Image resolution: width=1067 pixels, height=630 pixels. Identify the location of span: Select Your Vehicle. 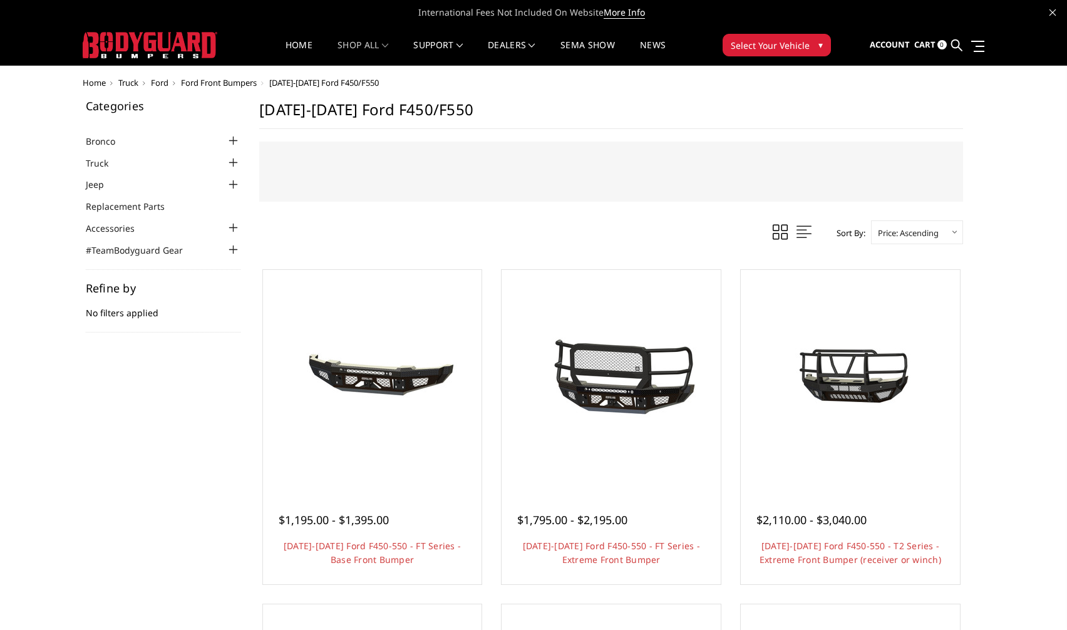
(770, 45).